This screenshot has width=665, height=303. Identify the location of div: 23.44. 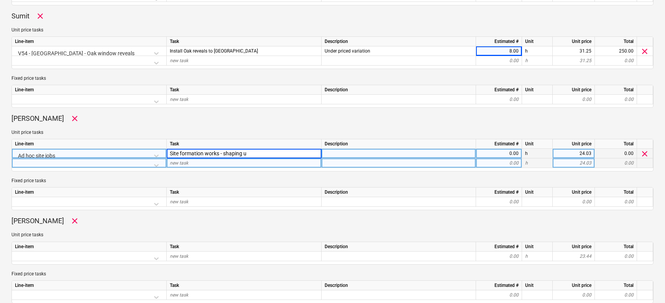
(573, 256).